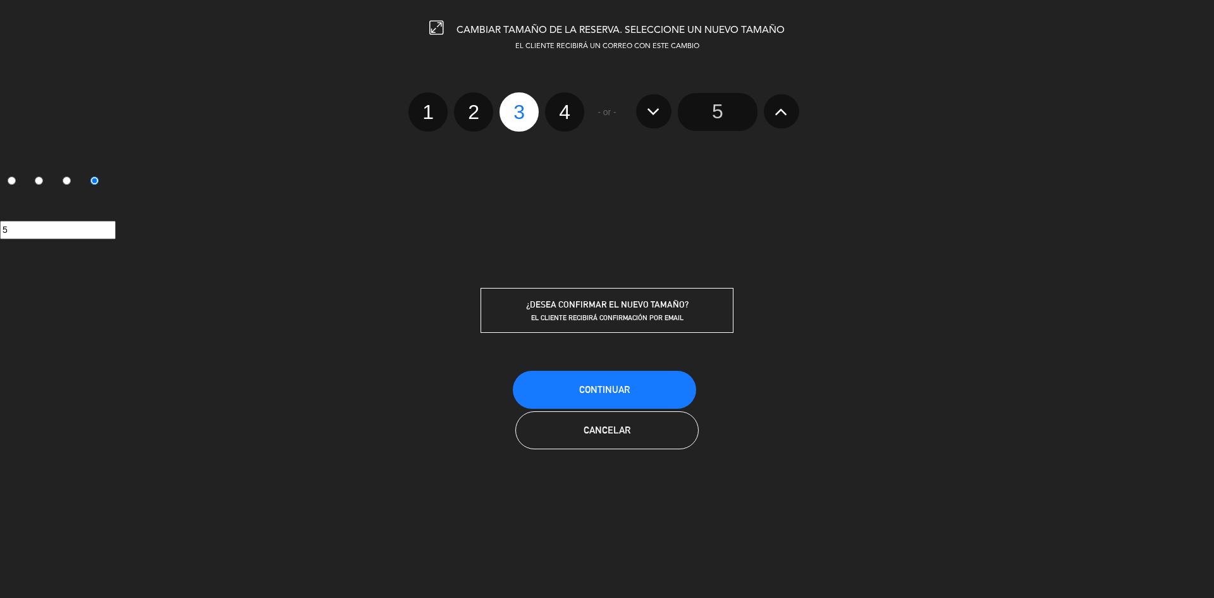 This screenshot has width=1214, height=598. Describe the element at coordinates (607, 112) in the screenshot. I see `span: - or -` at that location.